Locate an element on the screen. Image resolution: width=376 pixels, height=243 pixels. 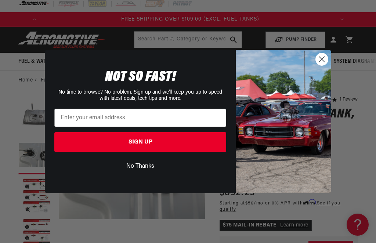
span: No time to browse? No problem. Sign up and we'll keep you up to speed with latest deals, tech tip... is located at coordinates (140, 95).